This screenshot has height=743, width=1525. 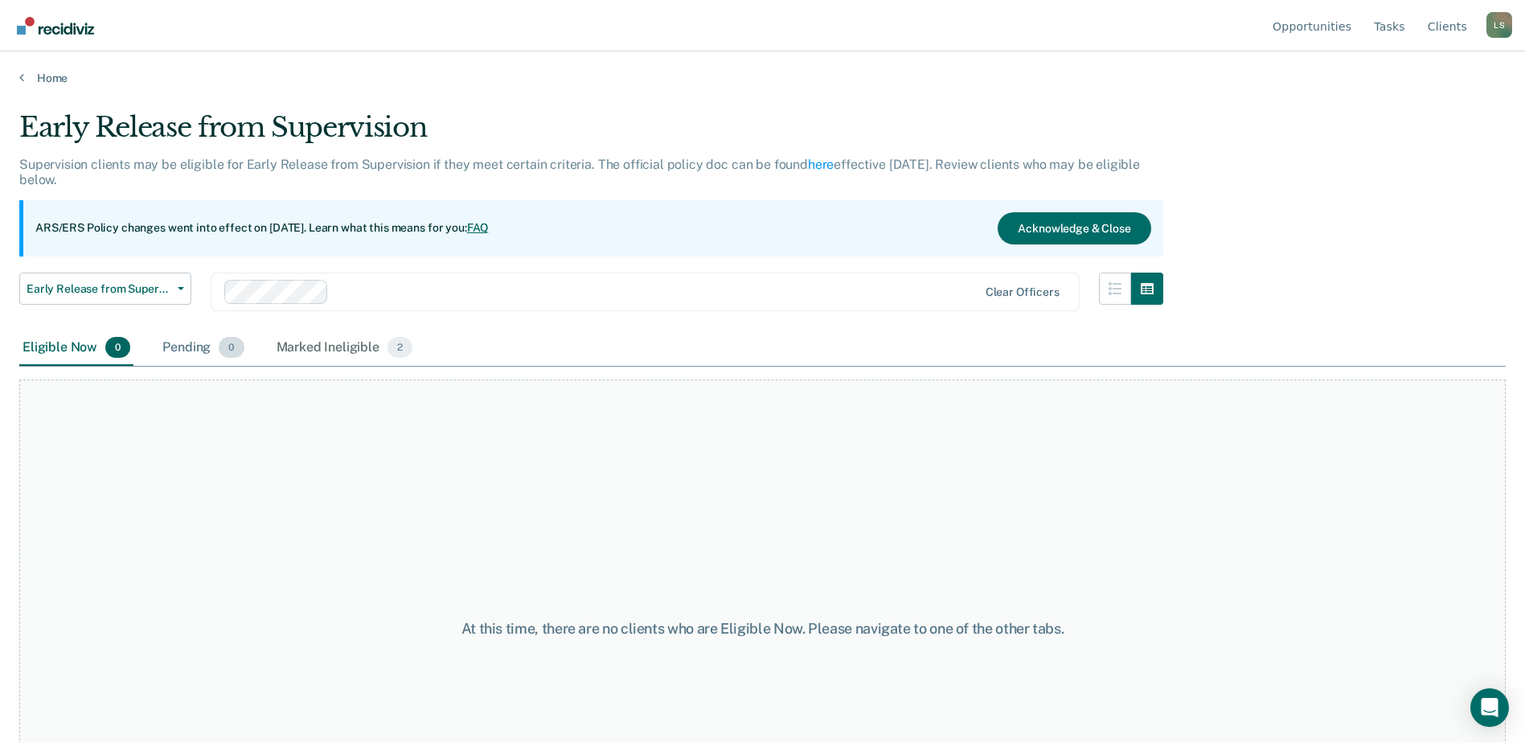 I want to click on img: Recidiviz, so click(x=55, y=26).